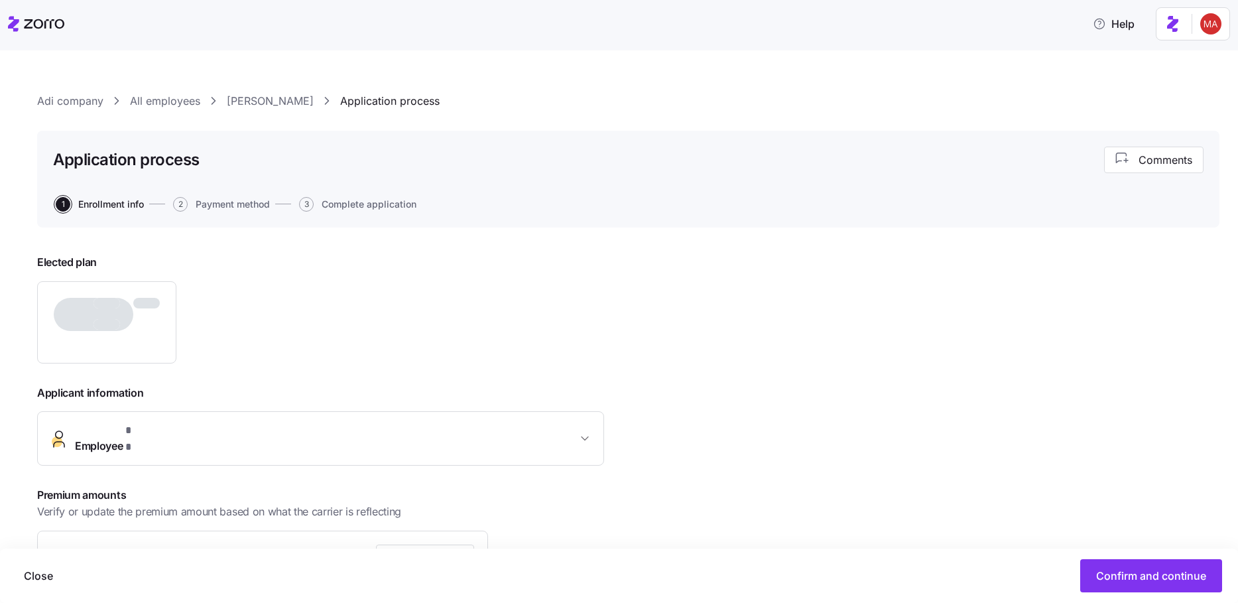  What do you see at coordinates (38, 575) in the screenshot?
I see `span: Close` at bounding box center [38, 575].